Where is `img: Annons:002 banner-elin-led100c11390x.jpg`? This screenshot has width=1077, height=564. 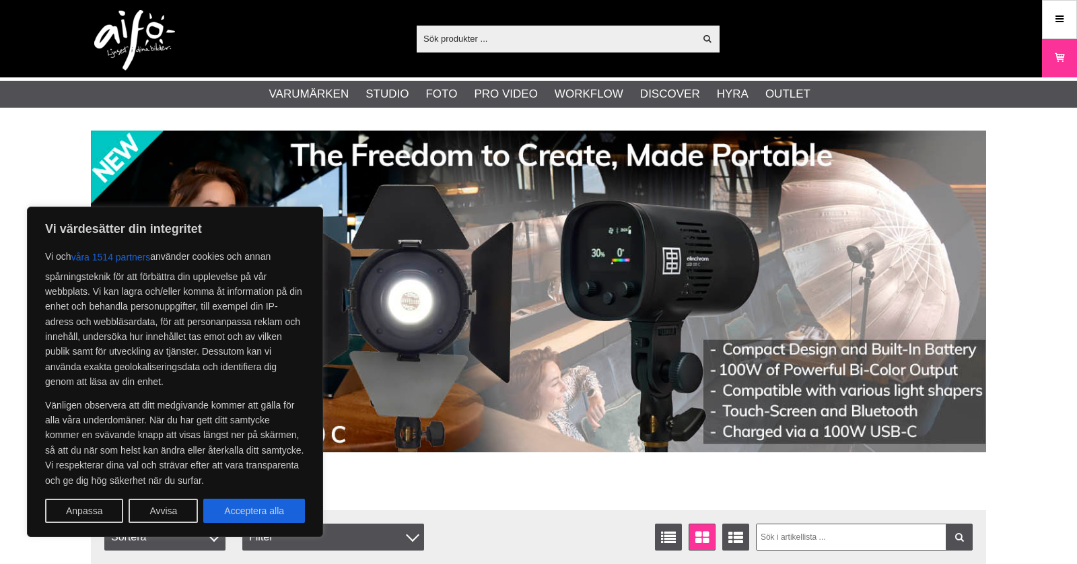
img: Annons:002 banner-elin-led100c11390x.jpg is located at coordinates (538, 291).